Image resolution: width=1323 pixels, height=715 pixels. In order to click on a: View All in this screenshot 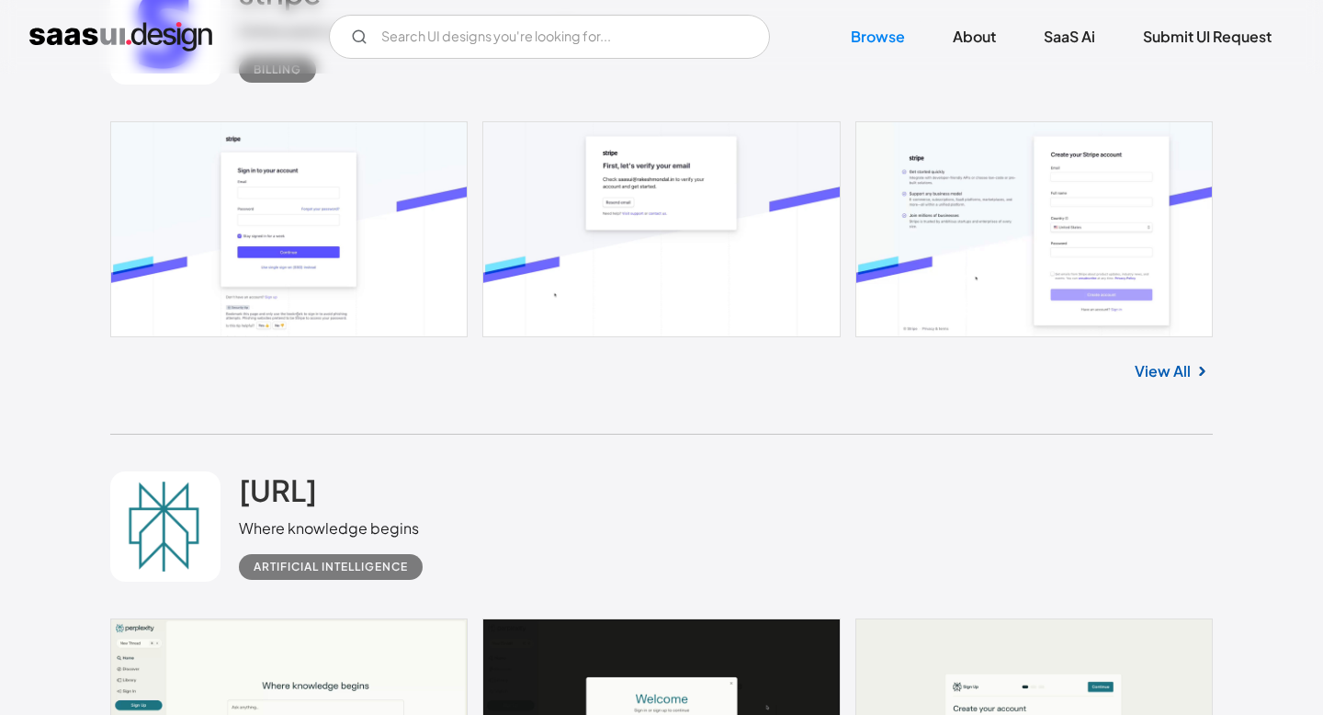, I will do `click(1163, 371)`.